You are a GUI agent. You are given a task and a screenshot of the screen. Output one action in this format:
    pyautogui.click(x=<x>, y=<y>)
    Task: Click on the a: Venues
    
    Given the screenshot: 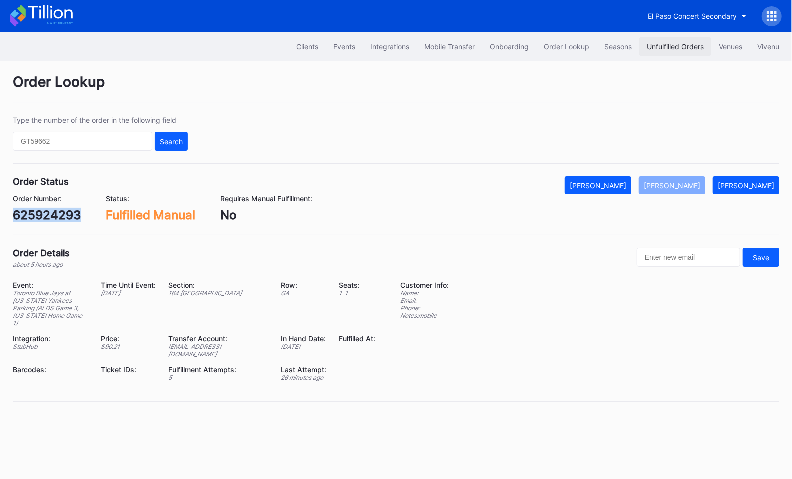 What is the action you would take?
    pyautogui.click(x=730, y=47)
    